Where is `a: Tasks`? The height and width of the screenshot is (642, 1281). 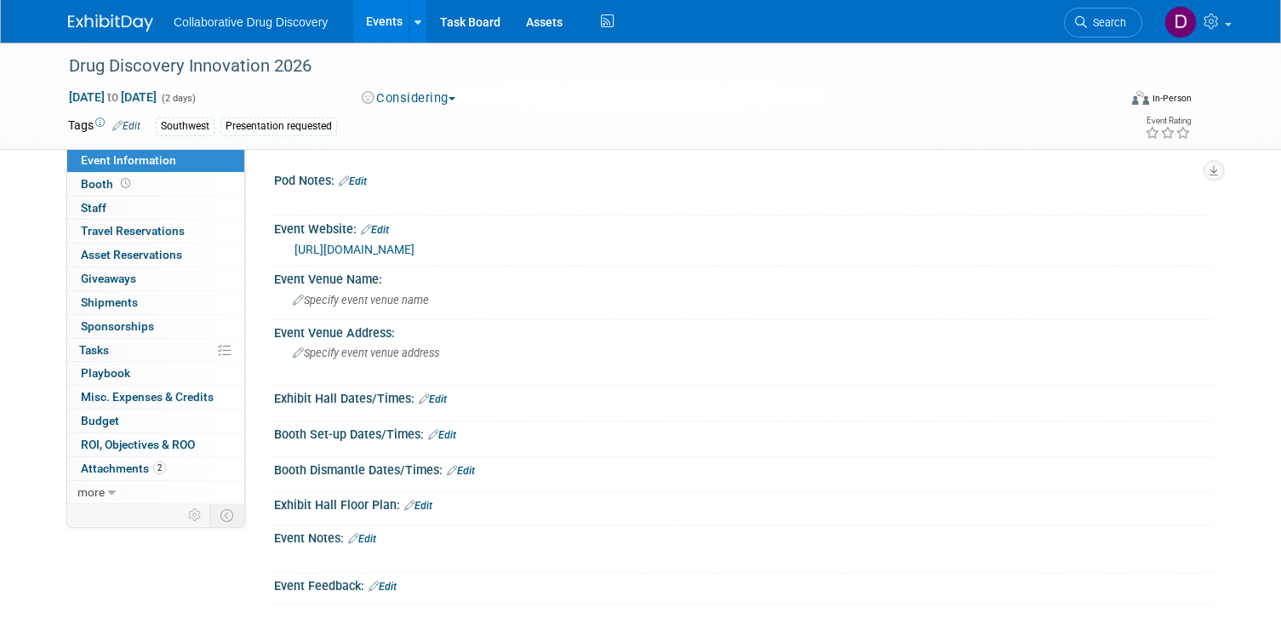 a: Tasks is located at coordinates (156, 350).